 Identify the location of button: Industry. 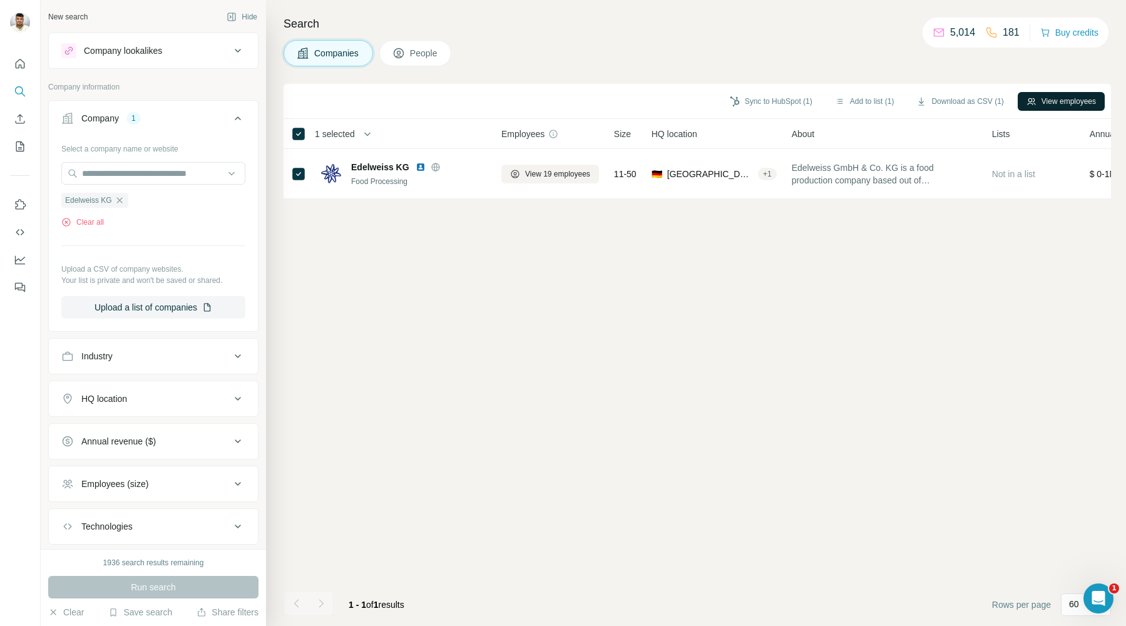
(153, 356).